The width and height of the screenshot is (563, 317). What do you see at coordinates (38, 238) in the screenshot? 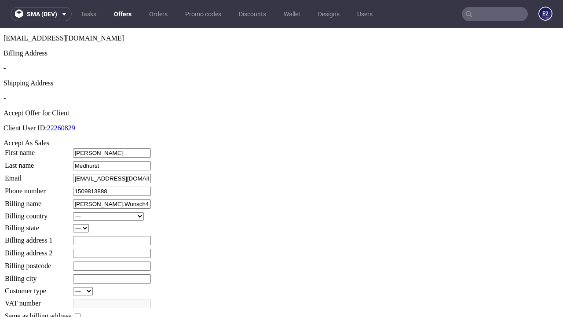
I see `td: Billing postcode` at bounding box center [38, 238].